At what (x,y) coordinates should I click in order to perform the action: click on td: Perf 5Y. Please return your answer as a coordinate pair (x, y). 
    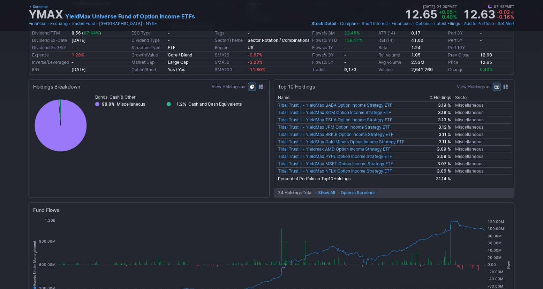
    Looking at the image, I should click on (462, 40).